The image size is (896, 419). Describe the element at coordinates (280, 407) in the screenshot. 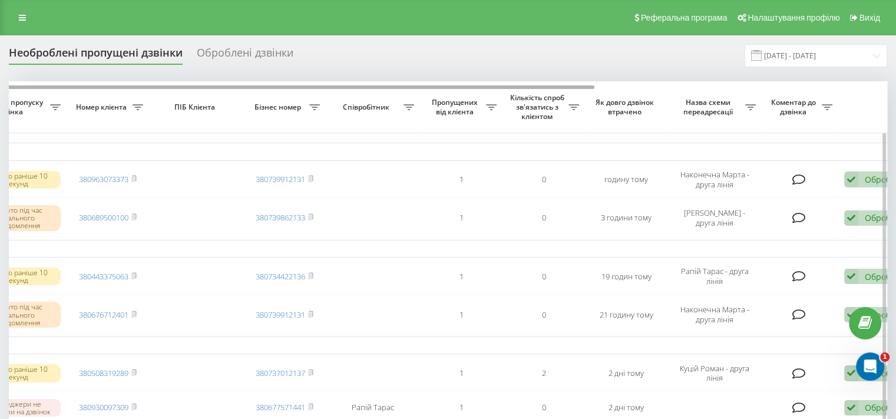

I see `a: 380677571441` at that location.